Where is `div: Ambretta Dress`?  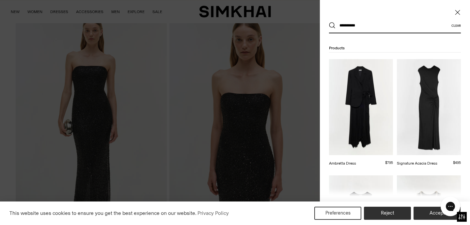 div: Ambretta Dress is located at coordinates (342, 163).